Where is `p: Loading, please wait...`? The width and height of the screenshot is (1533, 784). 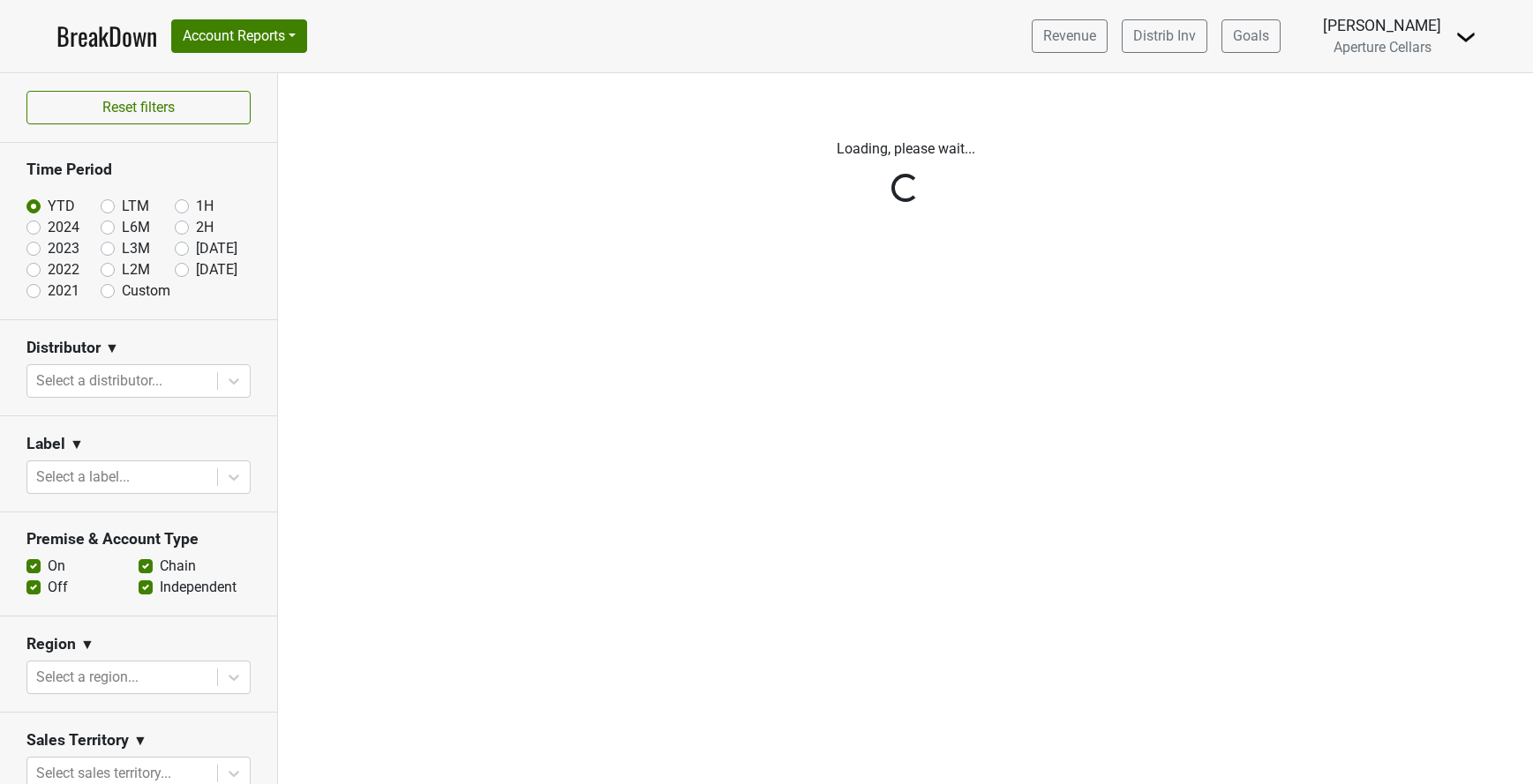
p: Loading, please wait... is located at coordinates (905, 149).